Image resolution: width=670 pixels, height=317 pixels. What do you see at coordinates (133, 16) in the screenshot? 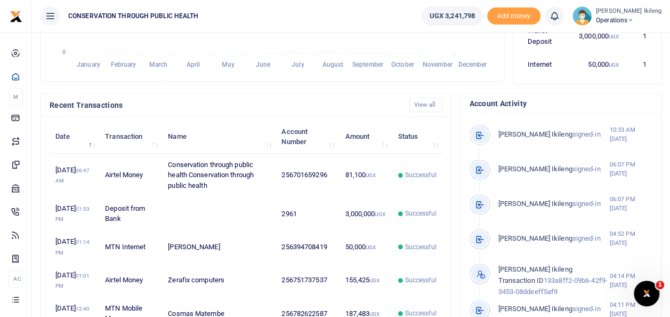
I see `span: CONSERVATION THROUGH PUBLIC HEALTH` at bounding box center [133, 16].